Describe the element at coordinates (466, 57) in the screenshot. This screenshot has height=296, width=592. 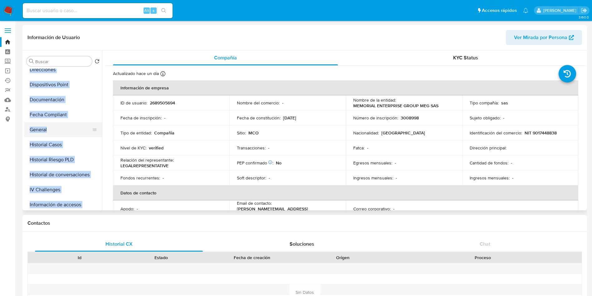
I see `span: KYC Status` at that location.